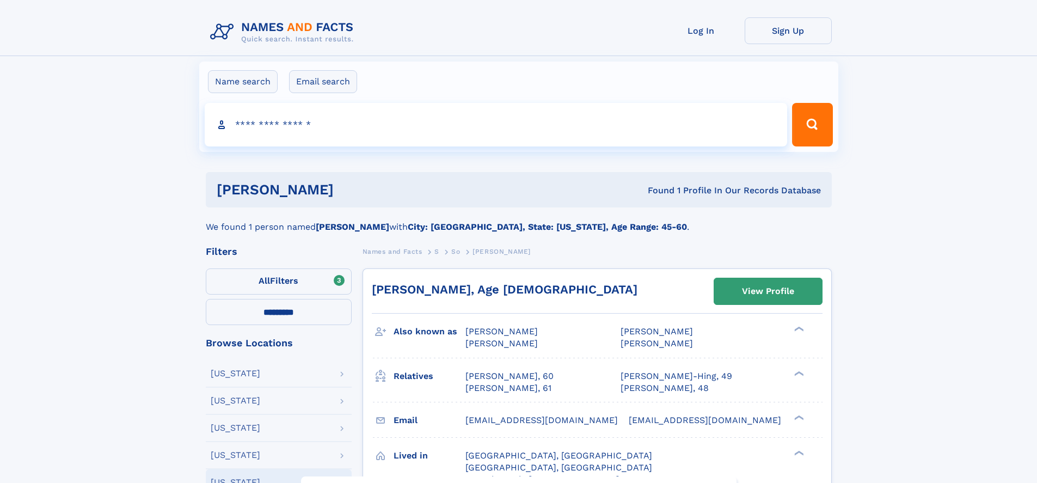 This screenshot has height=483, width=1037. Describe the element at coordinates (788, 30) in the screenshot. I see `a: Sign Up` at that location.